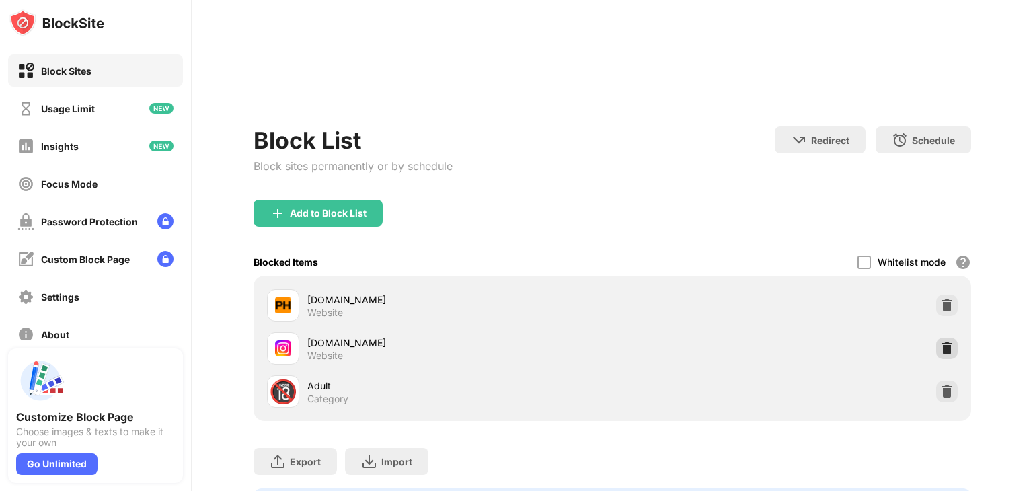 This screenshot has height=491, width=1033. I want to click on div: Category, so click(327, 399).